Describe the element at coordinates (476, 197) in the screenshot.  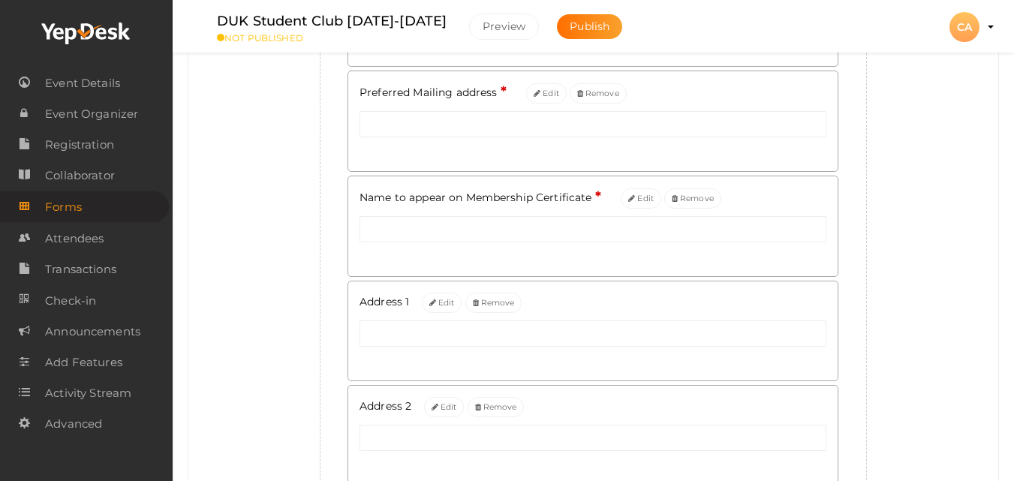
I see `span: Name to appear on Membership Certificate` at that location.